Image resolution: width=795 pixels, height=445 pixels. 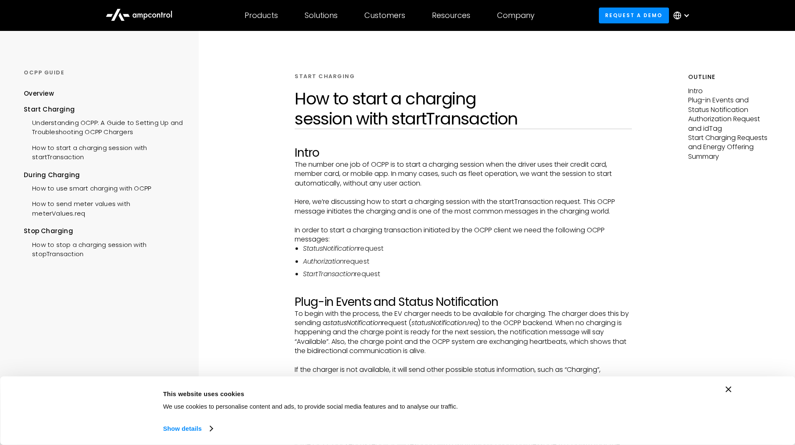 What do you see at coordinates (87, 187) in the screenshot?
I see `div: How to use smart charging with OCPP` at bounding box center [87, 187].